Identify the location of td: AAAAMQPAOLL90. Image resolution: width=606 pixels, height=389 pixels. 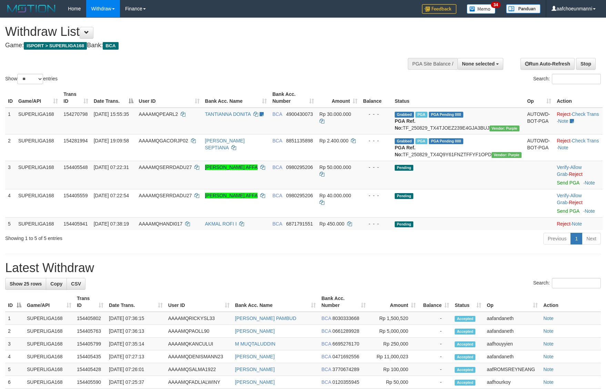
(199, 331).